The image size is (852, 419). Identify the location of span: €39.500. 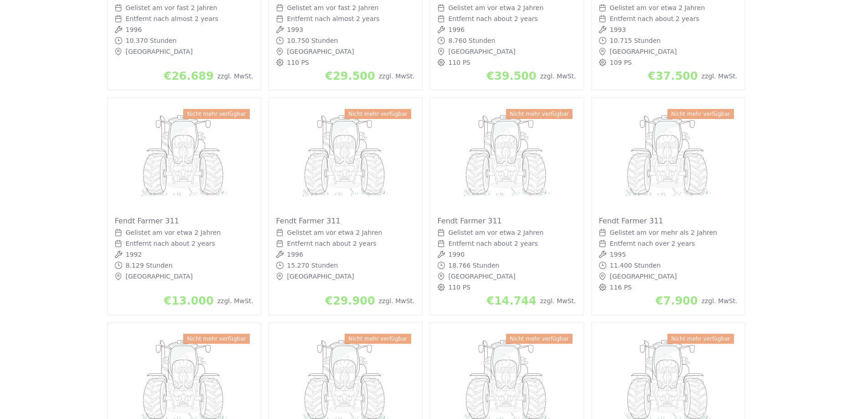
(511, 76).